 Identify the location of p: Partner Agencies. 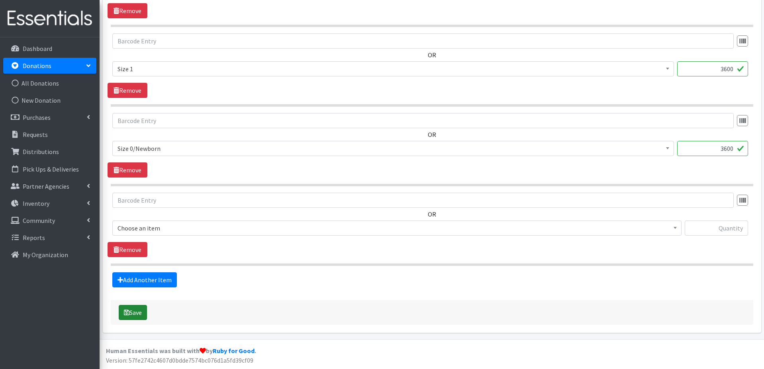
(46, 186).